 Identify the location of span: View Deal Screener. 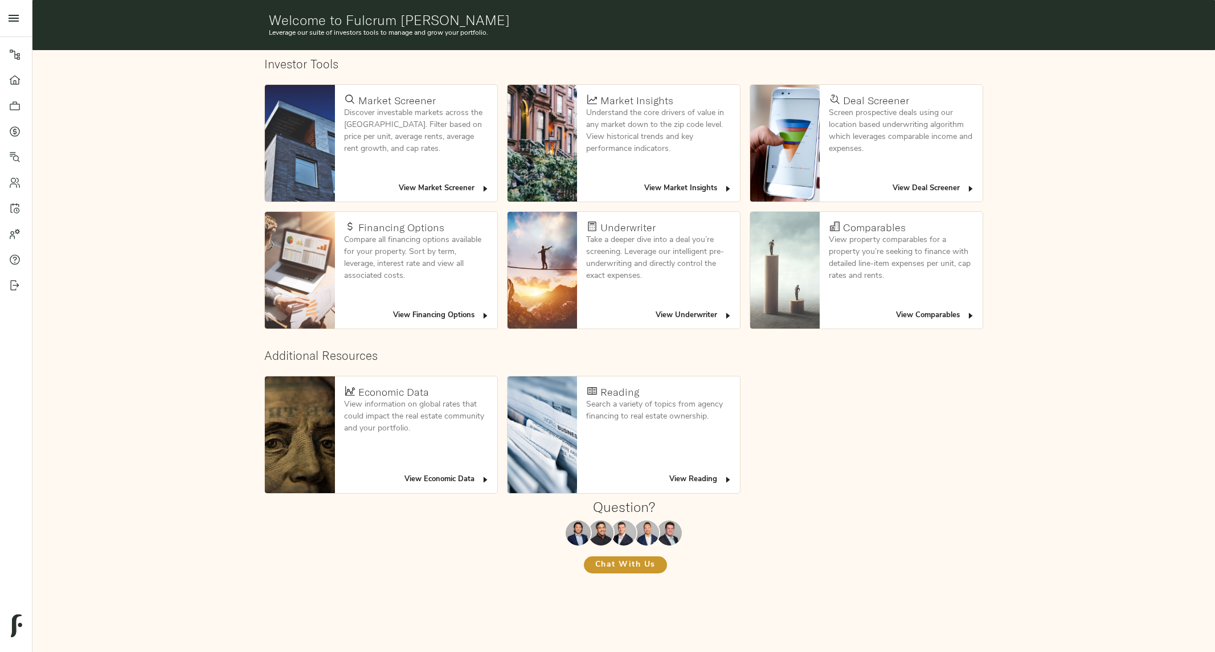
(934, 189).